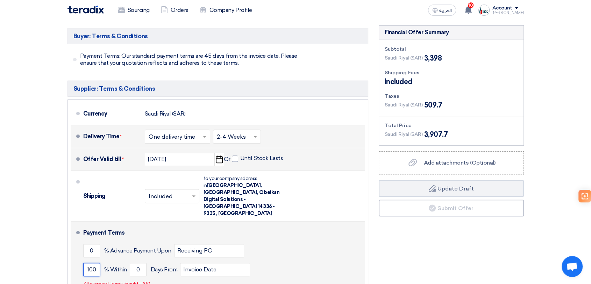  Describe the element at coordinates (218, 88) in the screenshot. I see `h5: Supplier: Terms & Conditions` at that location.